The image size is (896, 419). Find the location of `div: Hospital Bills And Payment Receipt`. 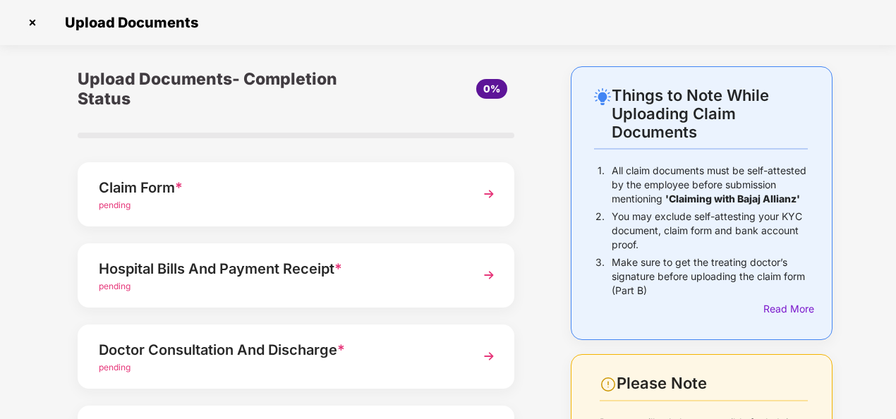

div: Hospital Bills And Payment Receipt is located at coordinates (280, 269).